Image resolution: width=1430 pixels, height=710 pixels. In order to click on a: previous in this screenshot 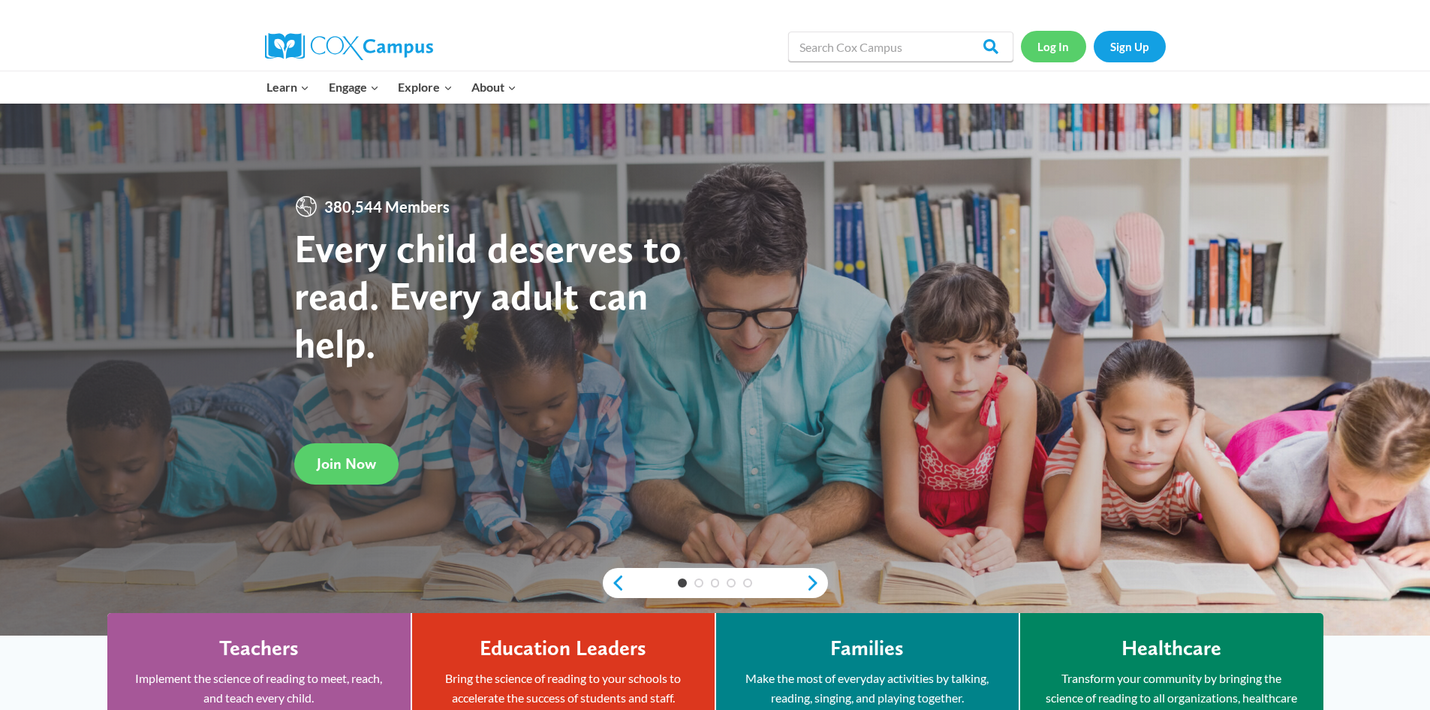, I will do `click(614, 583)`.